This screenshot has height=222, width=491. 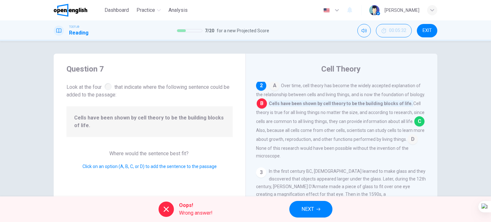 What do you see at coordinates (340, 90) in the screenshot?
I see `span: Over time, cell theory has become the widely accepted explanation of the relationship between cel...` at bounding box center [340, 90].